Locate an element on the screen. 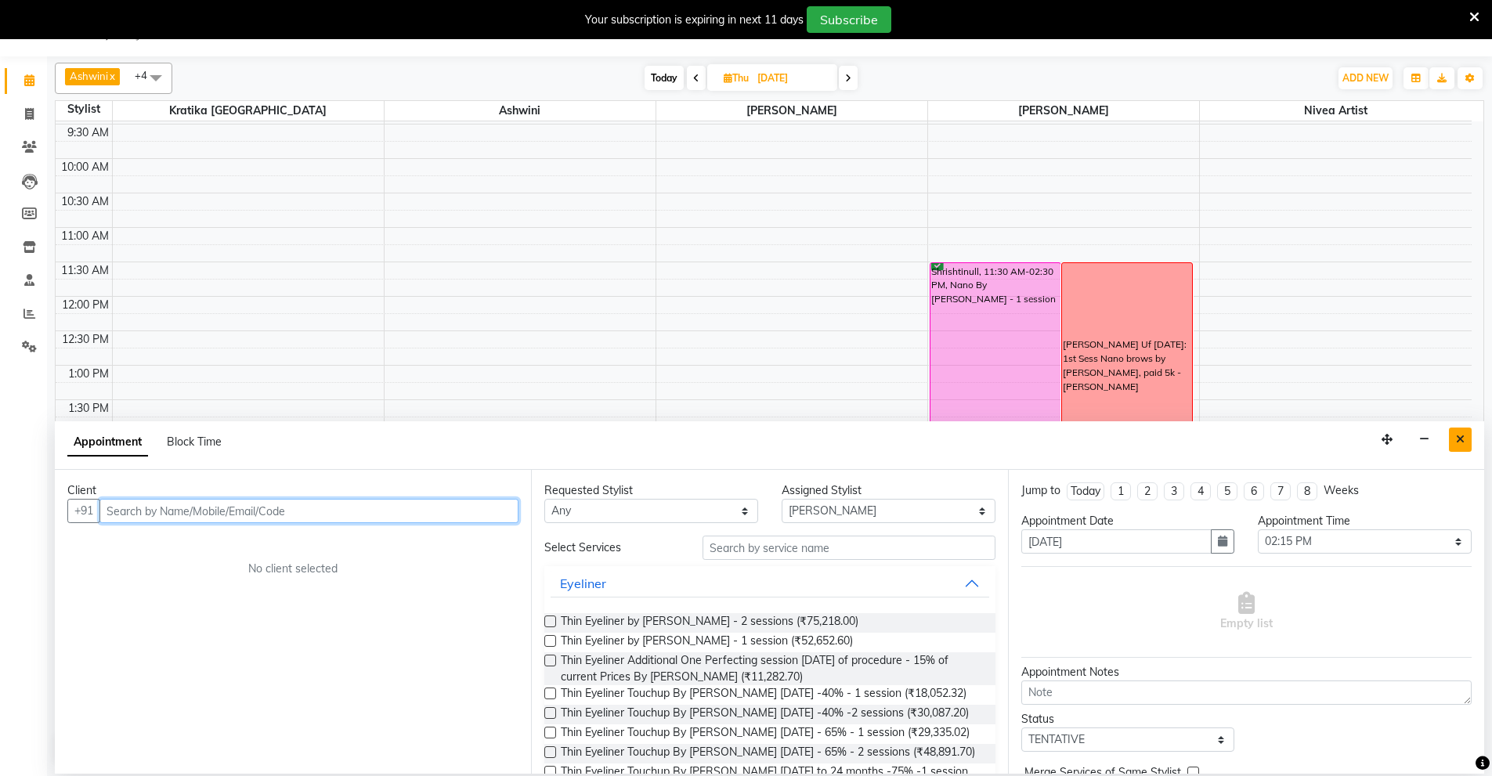 This screenshot has width=1492, height=776. li: 4 is located at coordinates (1201, 491).